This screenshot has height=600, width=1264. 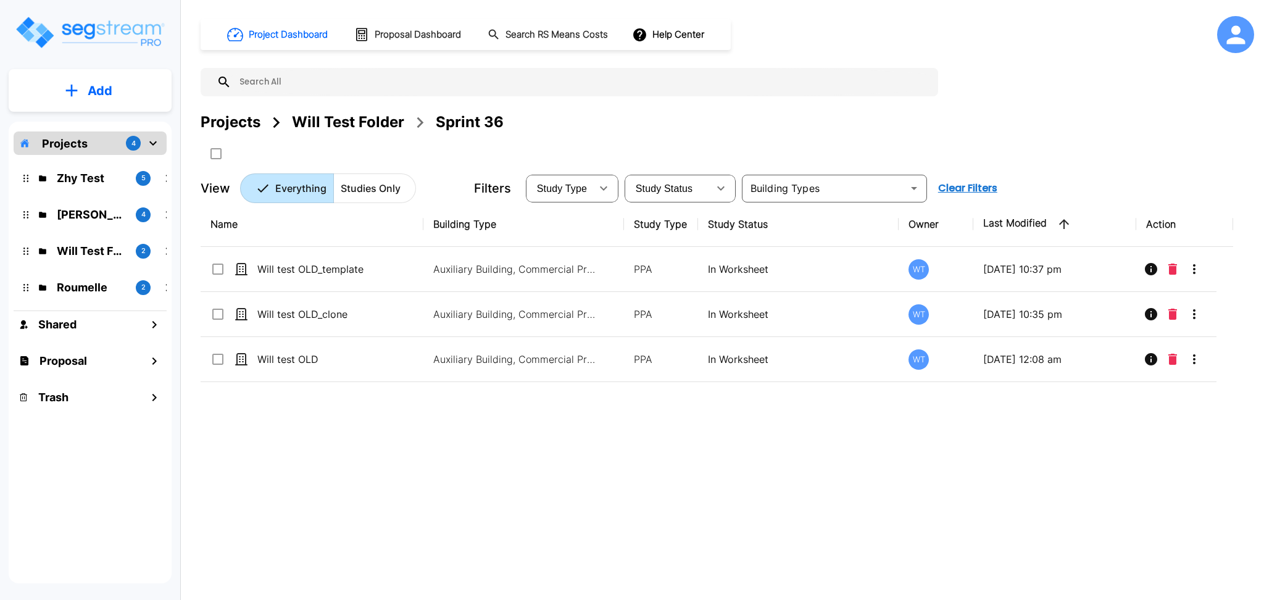 What do you see at coordinates (90, 91) in the screenshot?
I see `button: Add` at bounding box center [90, 91].